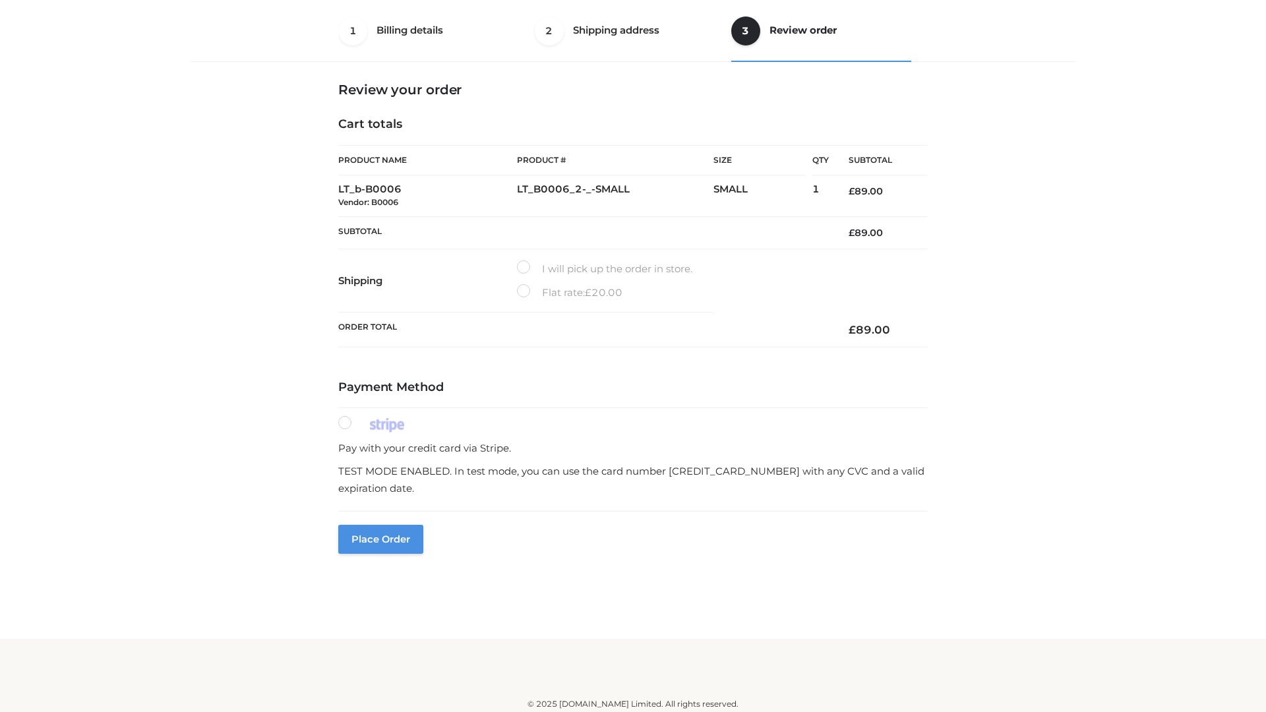  What do you see at coordinates (570, 293) in the screenshot?
I see `label: Flat rate:` at bounding box center [570, 293].